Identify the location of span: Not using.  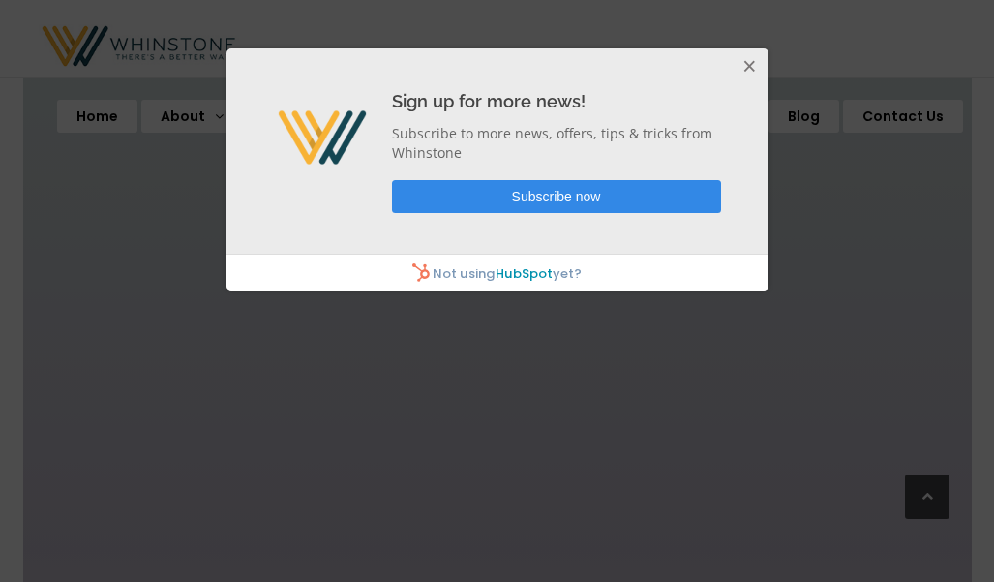
(464, 272).